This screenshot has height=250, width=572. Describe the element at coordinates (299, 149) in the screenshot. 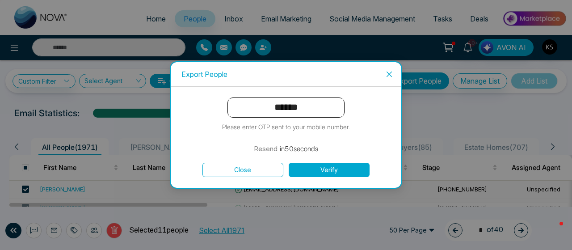

I see `p: in 50 seconds` at that location.